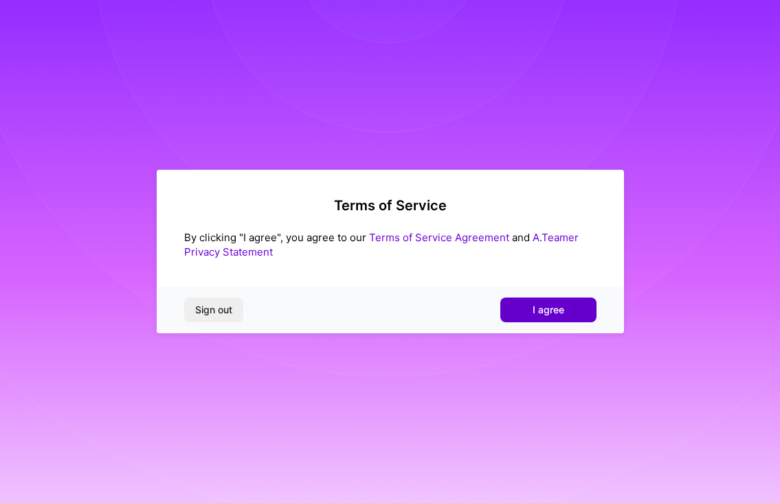  I want to click on button: I agree, so click(549, 310).